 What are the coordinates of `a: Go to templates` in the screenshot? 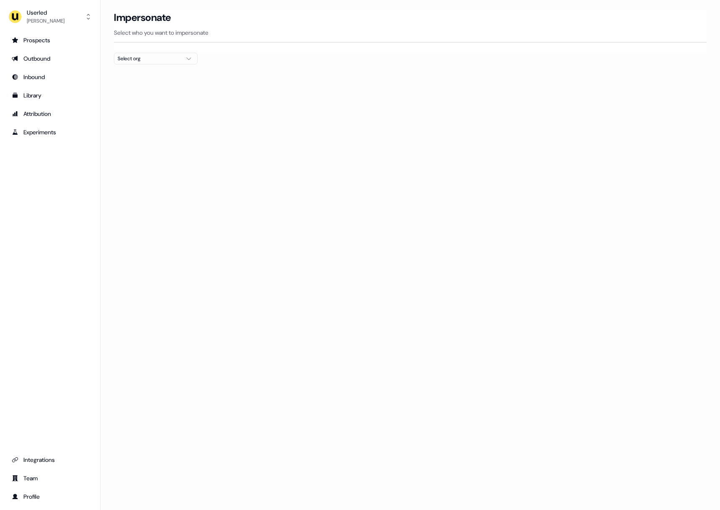 It's located at (50, 95).